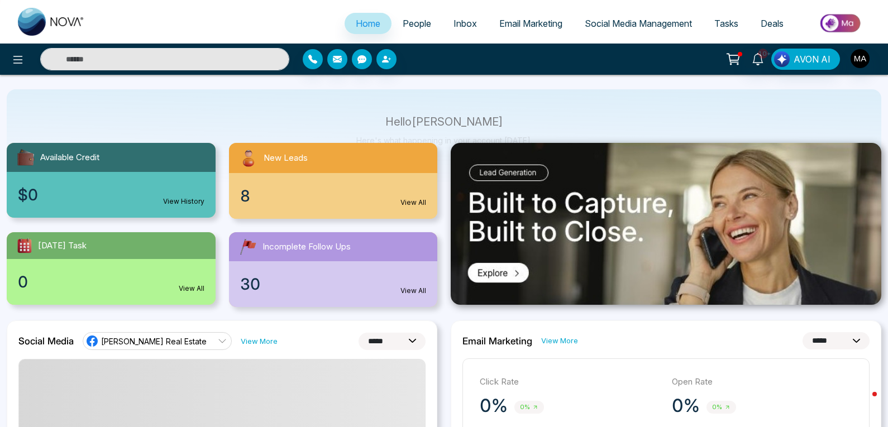  What do you see at coordinates (782, 59) in the screenshot?
I see `img: Lead Flow` at bounding box center [782, 59].